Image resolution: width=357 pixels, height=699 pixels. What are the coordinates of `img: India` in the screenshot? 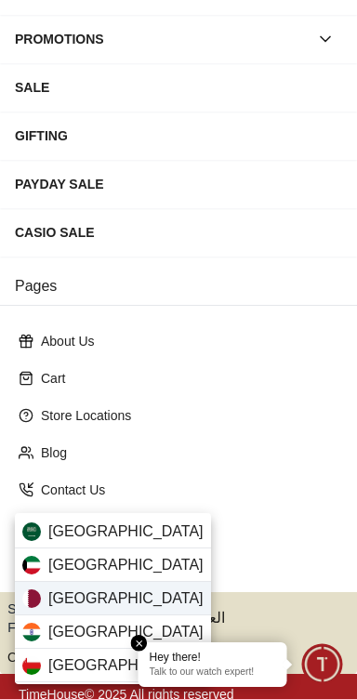 It's located at (32, 632).